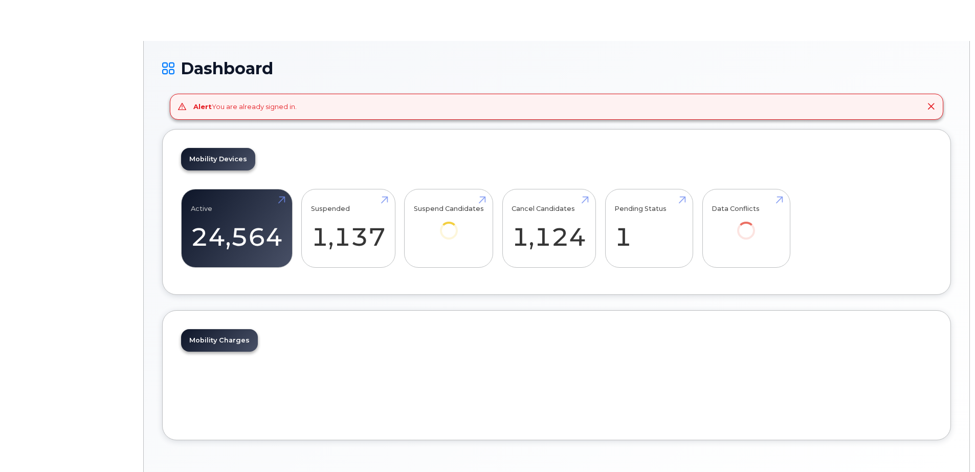 The width and height of the screenshot is (975, 472). I want to click on div: You are already signed in., so click(245, 106).